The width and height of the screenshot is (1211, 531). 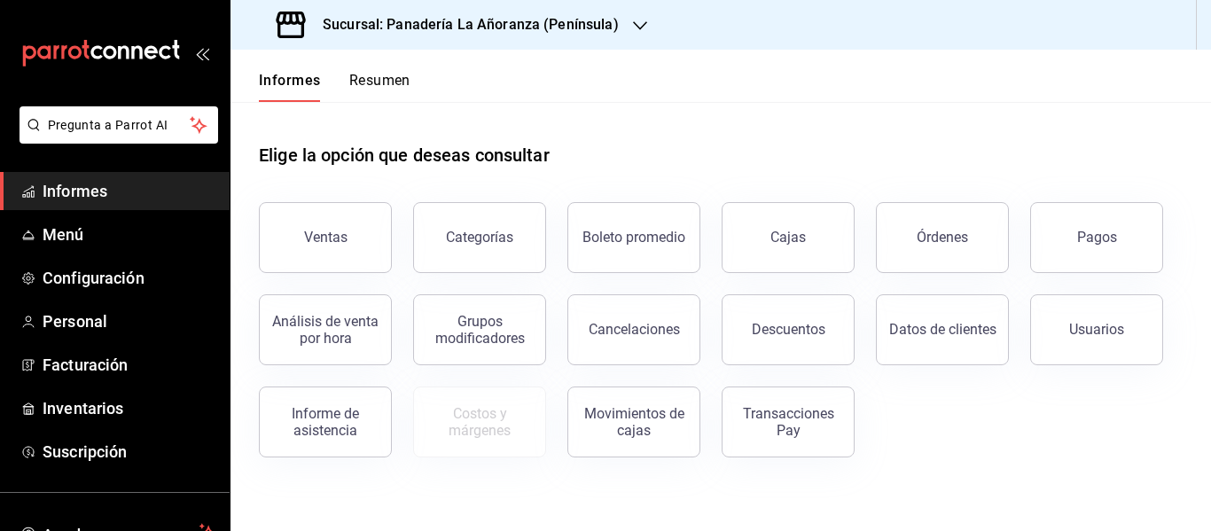 I want to click on font: Pregunta a Parrot AI, so click(x=108, y=125).